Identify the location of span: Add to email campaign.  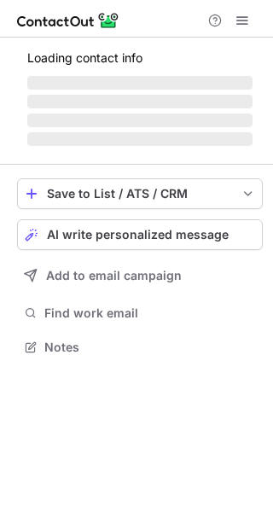
(113, 276).